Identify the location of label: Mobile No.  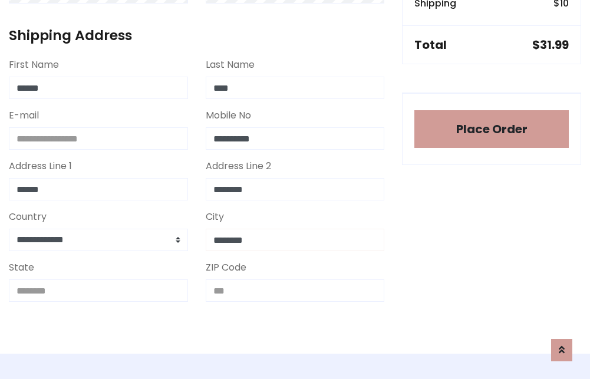
(228, 116).